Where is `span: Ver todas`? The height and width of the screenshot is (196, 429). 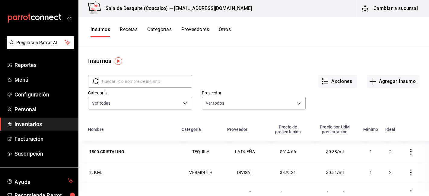 span: Ver todas is located at coordinates (101, 103).